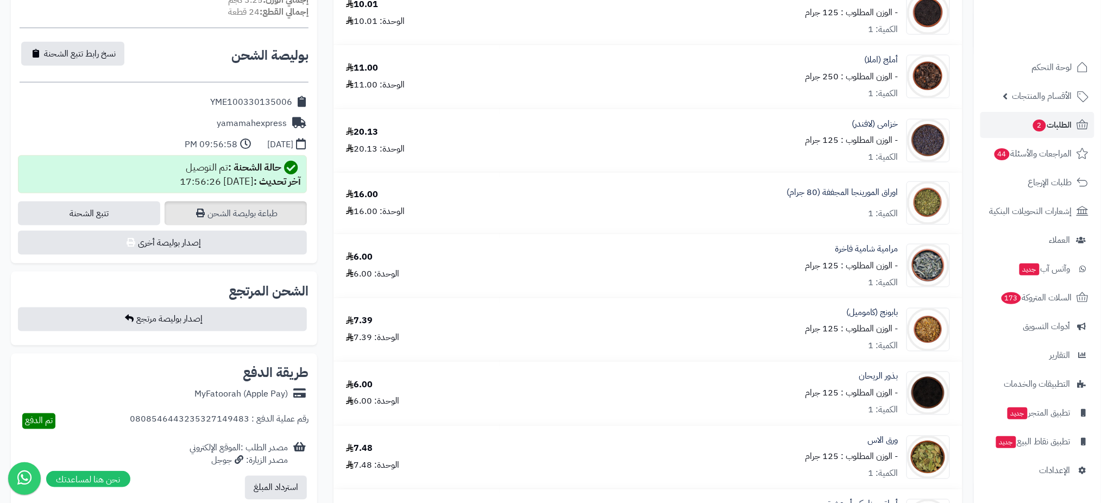 The height and width of the screenshot is (503, 1101). I want to click on div: MyFatoorah (Apple Pay), so click(241, 394).